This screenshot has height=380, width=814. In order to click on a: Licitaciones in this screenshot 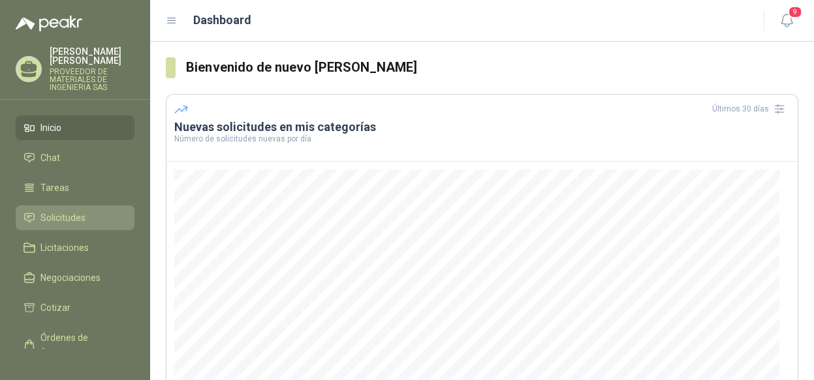, I will do `click(75, 248)`.